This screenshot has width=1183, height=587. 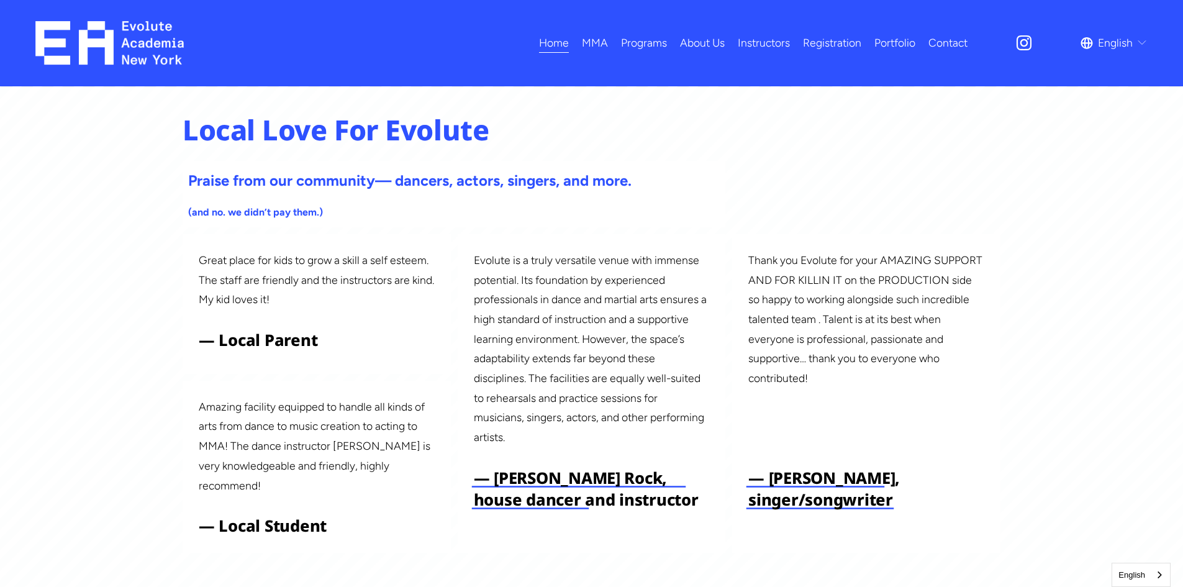 I want to click on img: EA, so click(x=109, y=43).